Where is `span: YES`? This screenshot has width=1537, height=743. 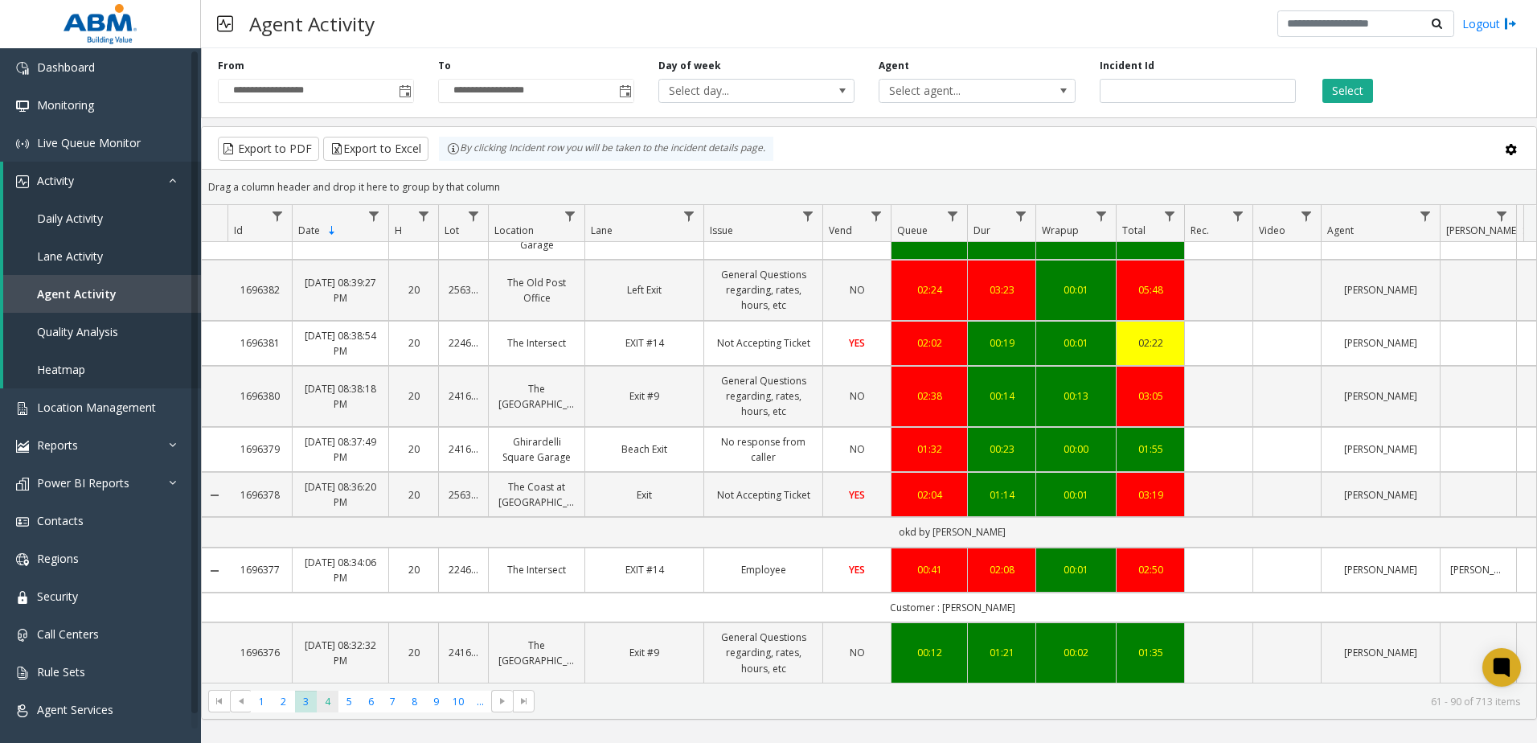
span: YES is located at coordinates (857, 342).